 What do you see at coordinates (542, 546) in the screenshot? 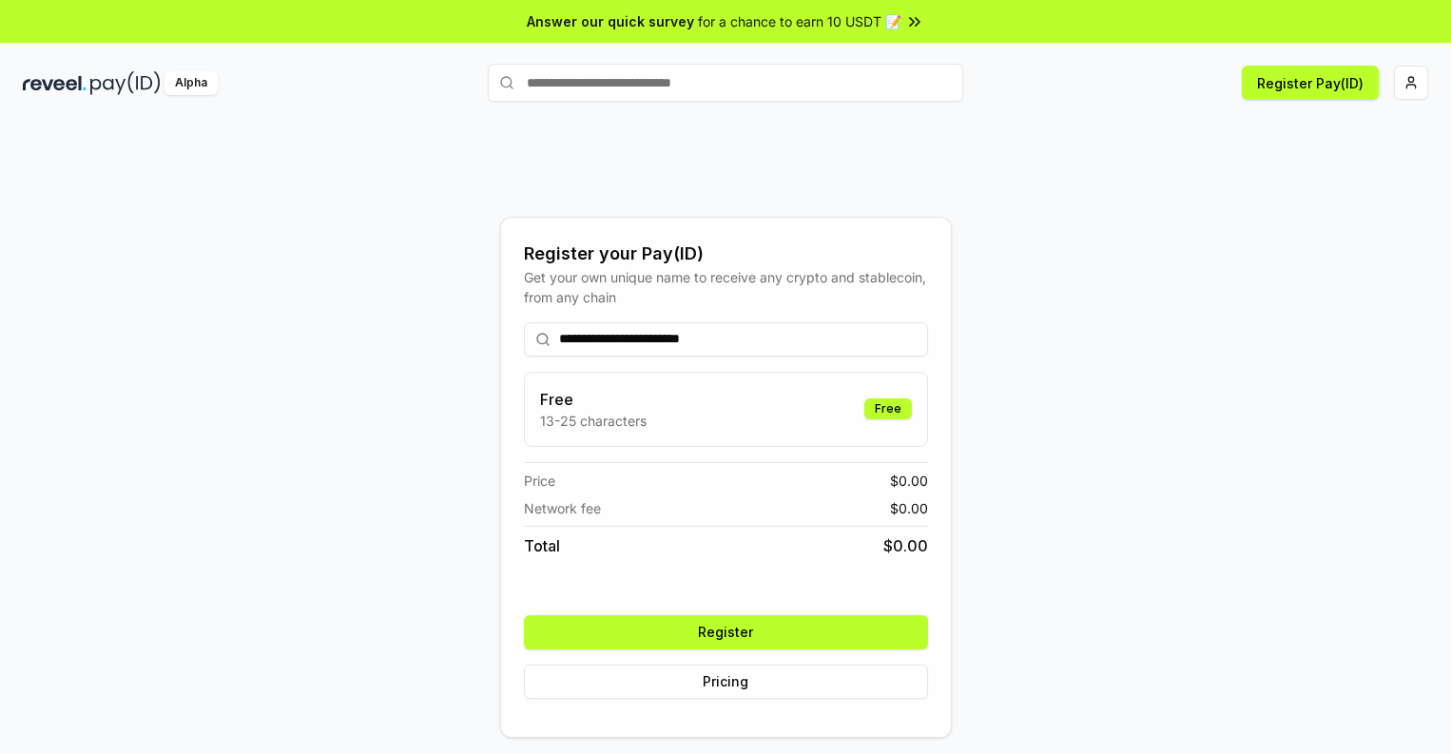
I see `span: Total` at bounding box center [542, 546].